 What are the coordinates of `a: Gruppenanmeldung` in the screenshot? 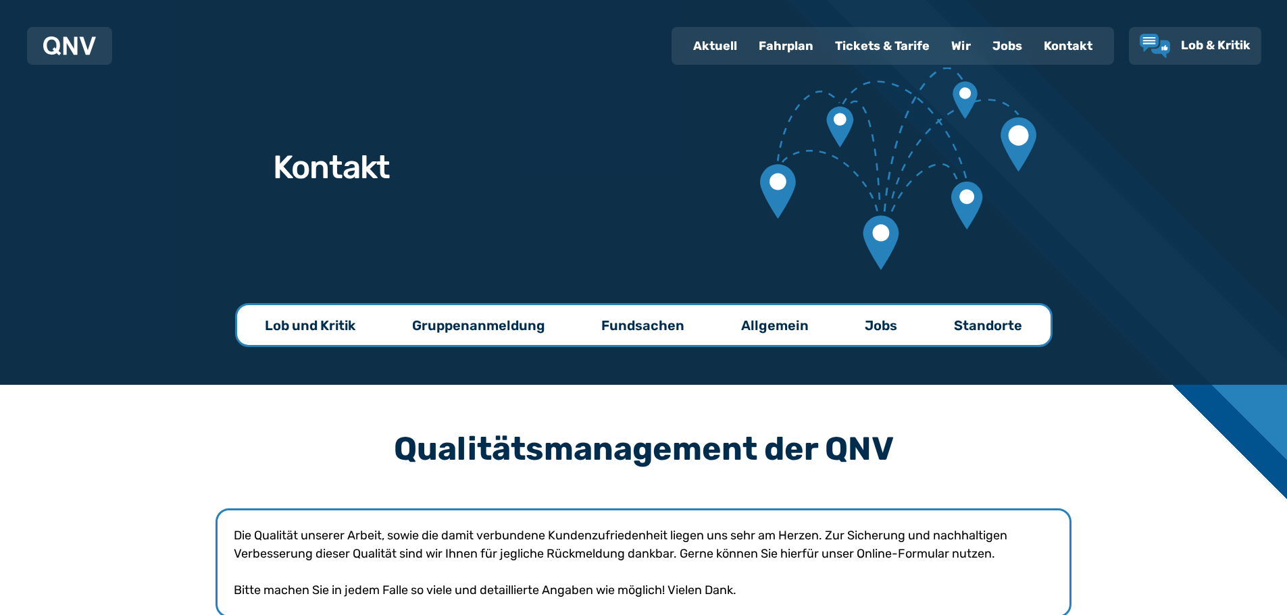 It's located at (478, 325).